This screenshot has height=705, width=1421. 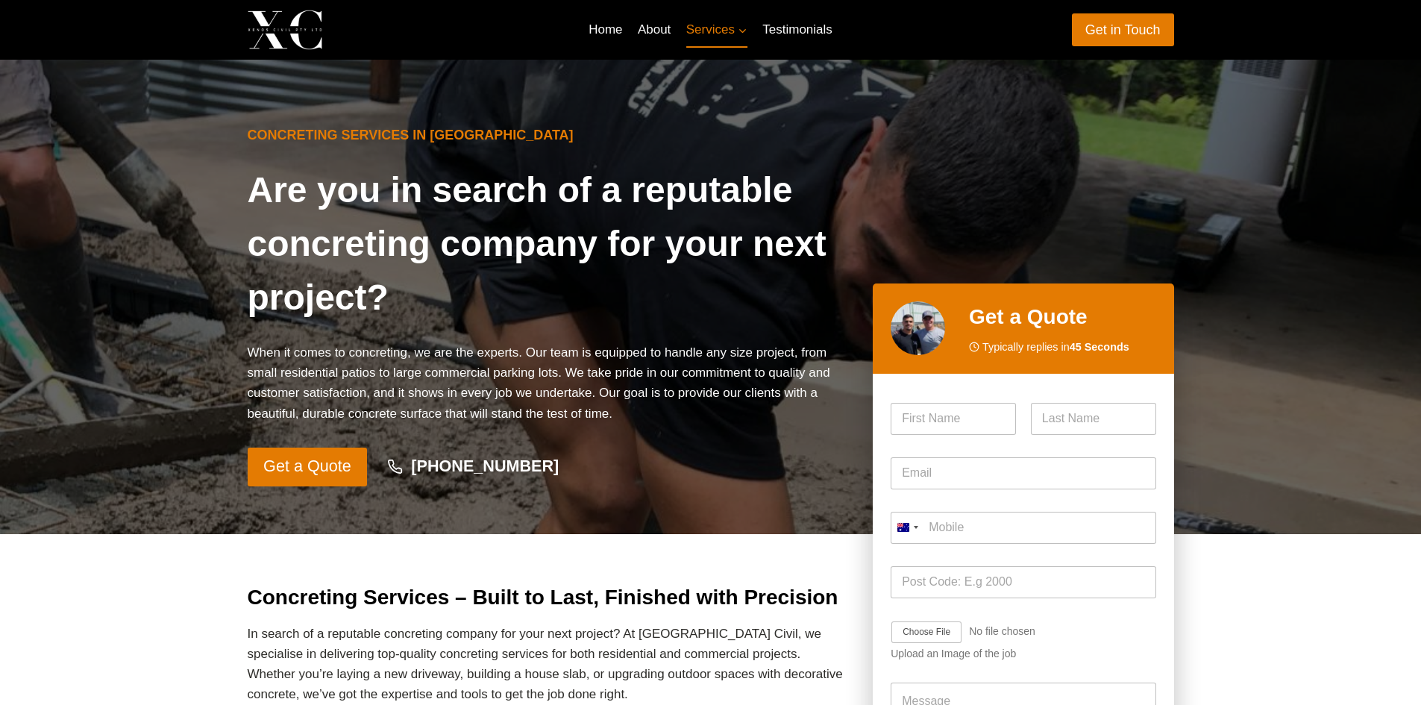 I want to click on img: Xenos Civil, so click(x=285, y=29).